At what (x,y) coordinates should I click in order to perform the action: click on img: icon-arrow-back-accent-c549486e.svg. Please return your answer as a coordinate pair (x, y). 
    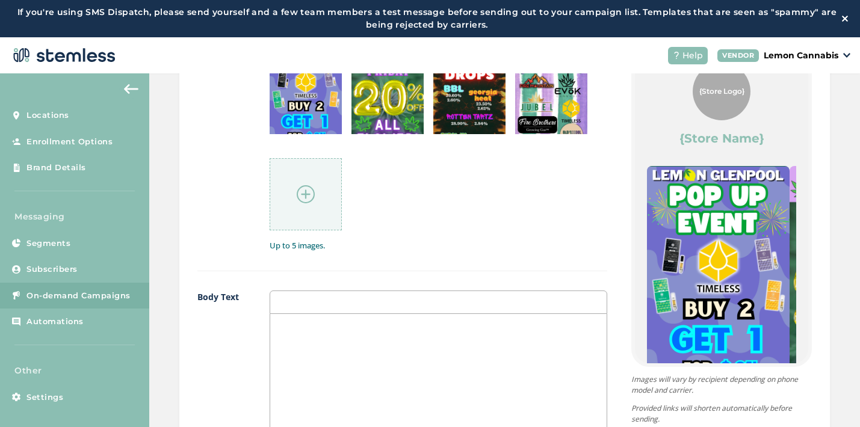
    Looking at the image, I should click on (131, 89).